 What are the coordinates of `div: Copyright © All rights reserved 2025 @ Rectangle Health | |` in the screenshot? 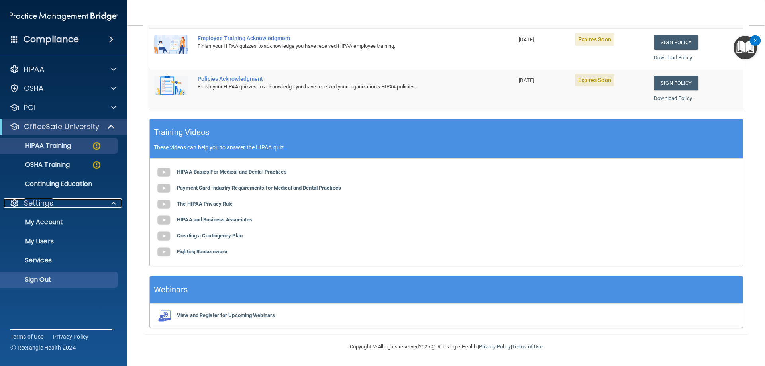 It's located at (446, 347).